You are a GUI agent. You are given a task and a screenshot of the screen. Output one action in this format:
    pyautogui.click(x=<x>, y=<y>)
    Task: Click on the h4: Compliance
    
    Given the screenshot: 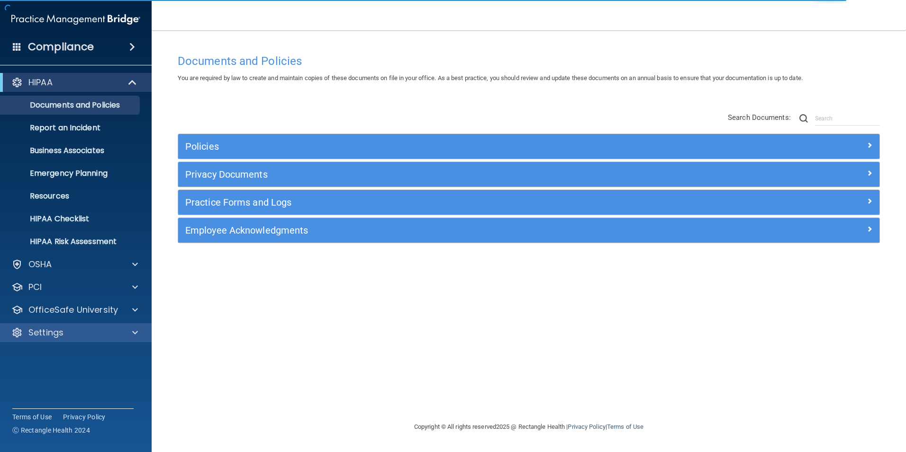 What is the action you would take?
    pyautogui.click(x=61, y=47)
    